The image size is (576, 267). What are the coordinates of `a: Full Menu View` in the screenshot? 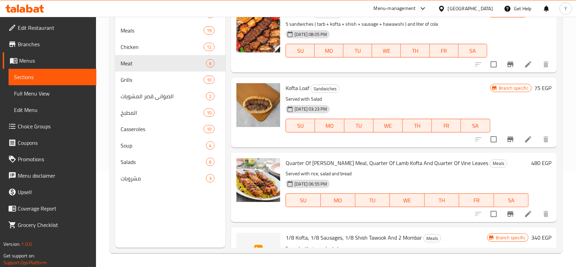 It's located at (52, 93).